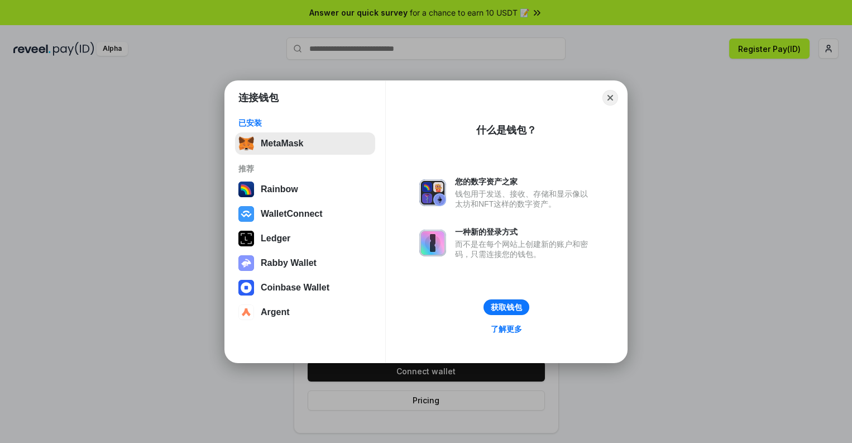 The height and width of the screenshot is (443, 852). Describe the element at coordinates (279, 189) in the screenshot. I see `div: Rainbow` at that location.